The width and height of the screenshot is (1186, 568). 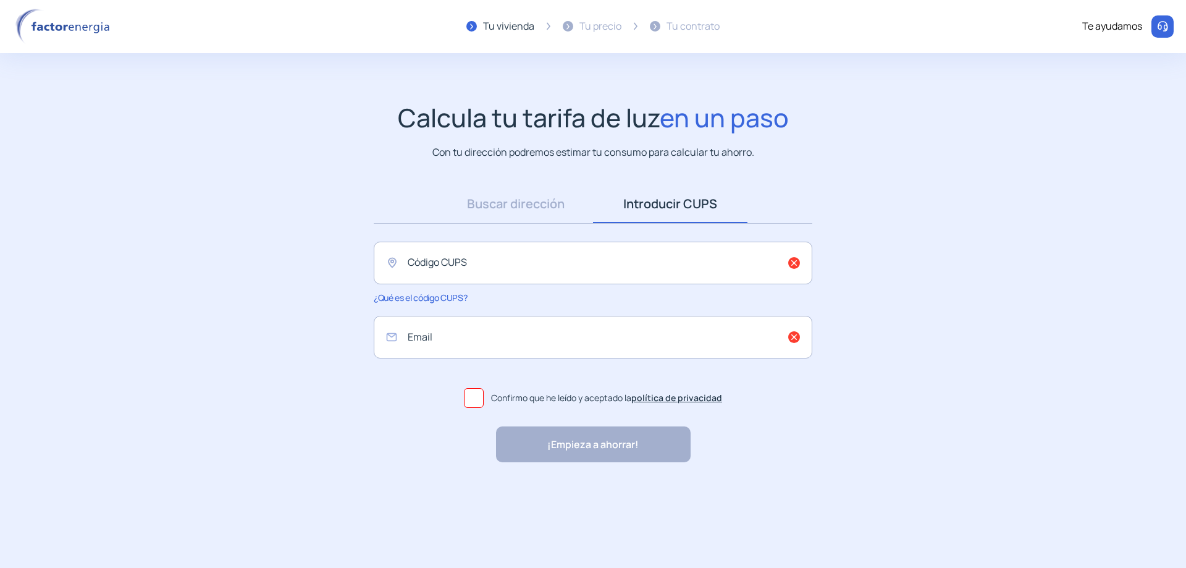 I want to click on div: Tu precio, so click(x=600, y=27).